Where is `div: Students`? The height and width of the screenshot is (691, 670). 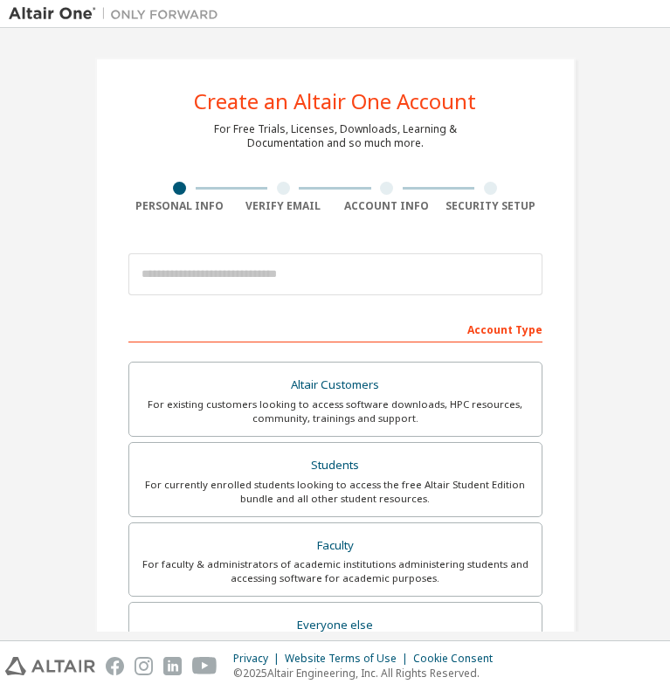
div: Students is located at coordinates (335, 466).